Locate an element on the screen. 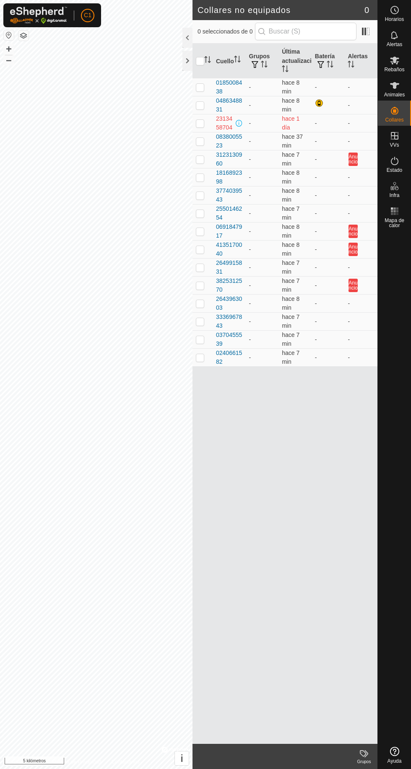 Image resolution: width=411 pixels, height=769 pixels. span: 4 de septiembre de 2025, 22:35 is located at coordinates (290, 123).